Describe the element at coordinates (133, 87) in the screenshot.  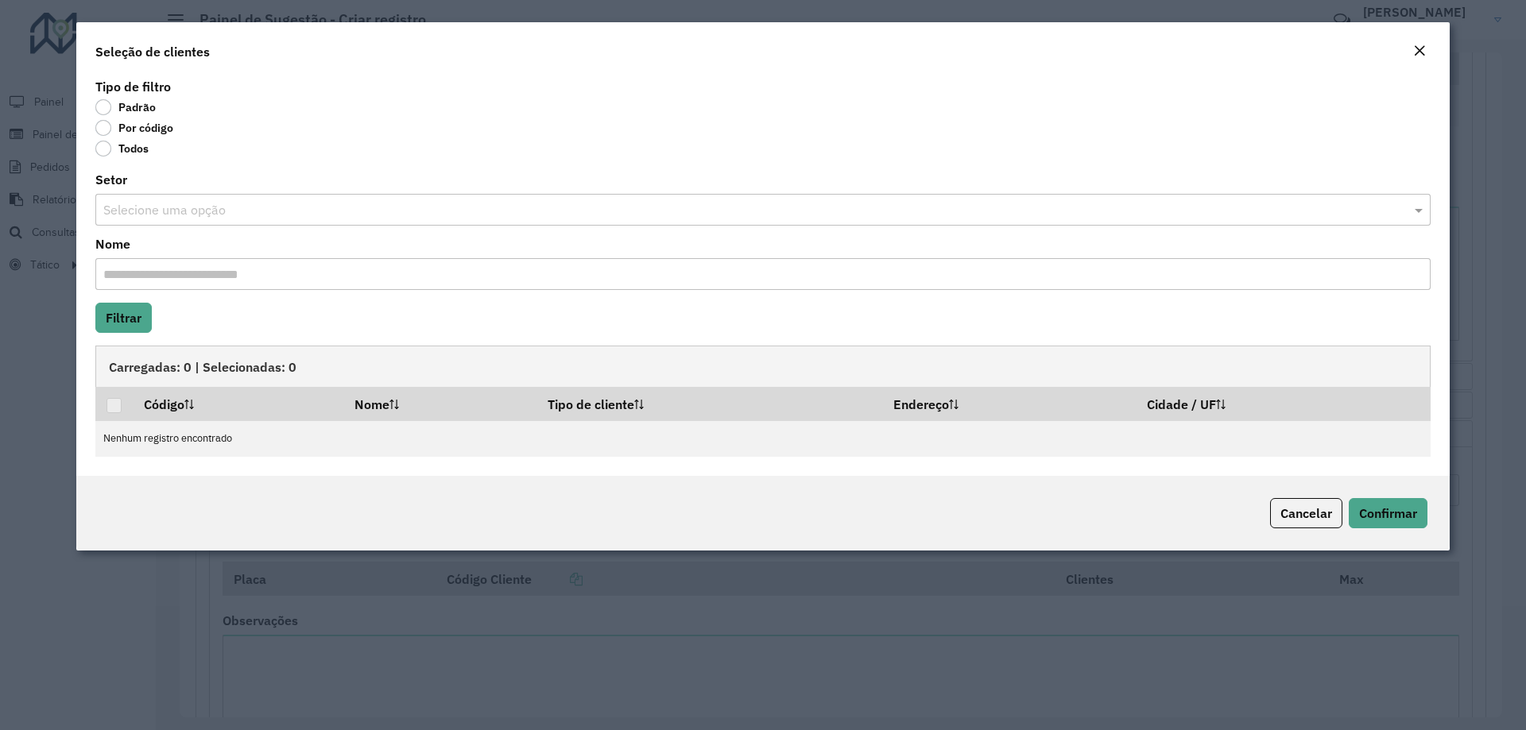
I see `label: Tipo de filtro` at that location.